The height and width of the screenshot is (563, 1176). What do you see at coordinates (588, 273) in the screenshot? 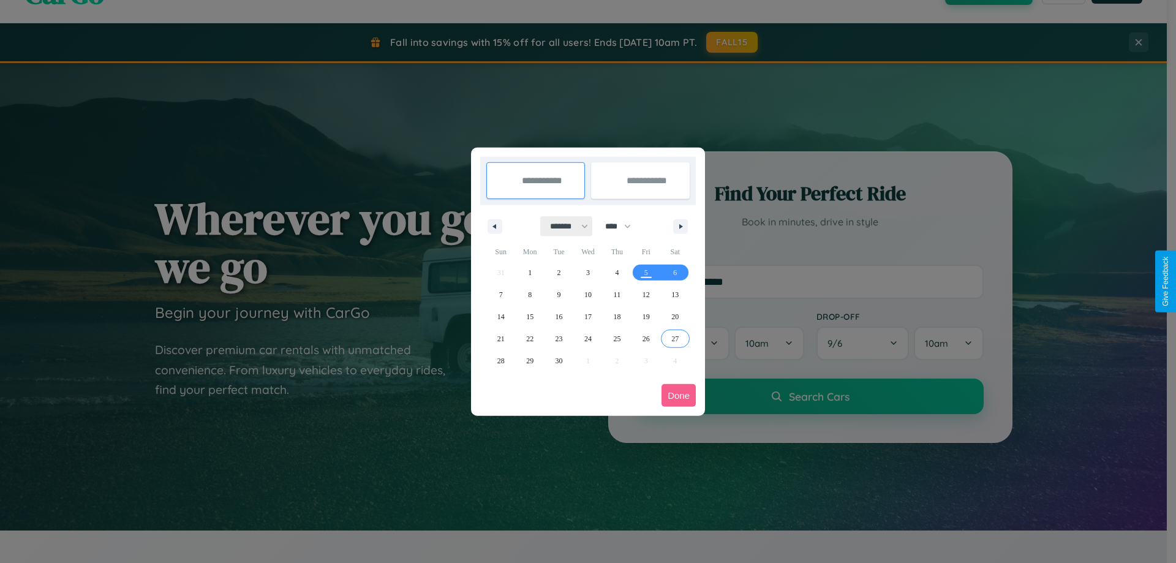
I see `span: 3` at bounding box center [588, 273].